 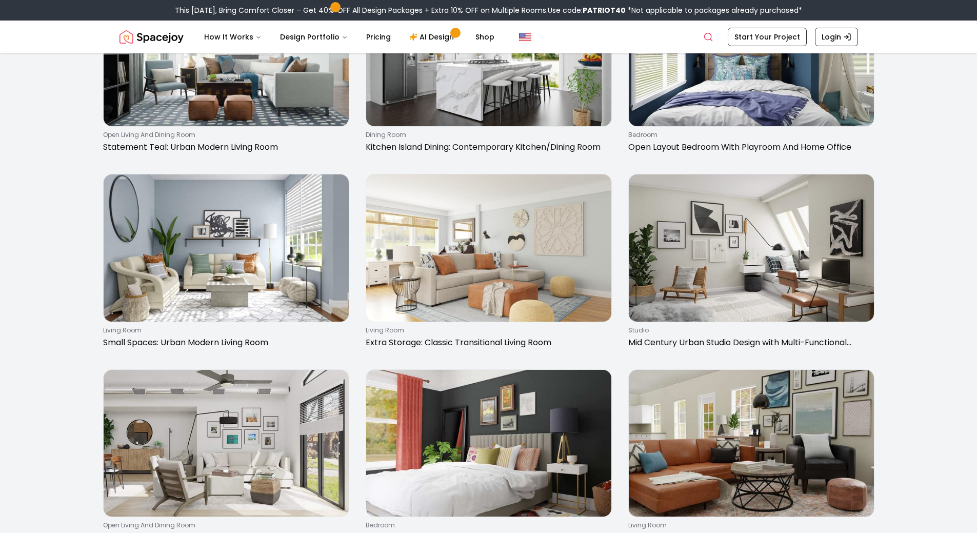 What do you see at coordinates (489, 443) in the screenshot?
I see `img: Black & Grapefruit: Eclectic Transitional Bedroom` at bounding box center [489, 443].